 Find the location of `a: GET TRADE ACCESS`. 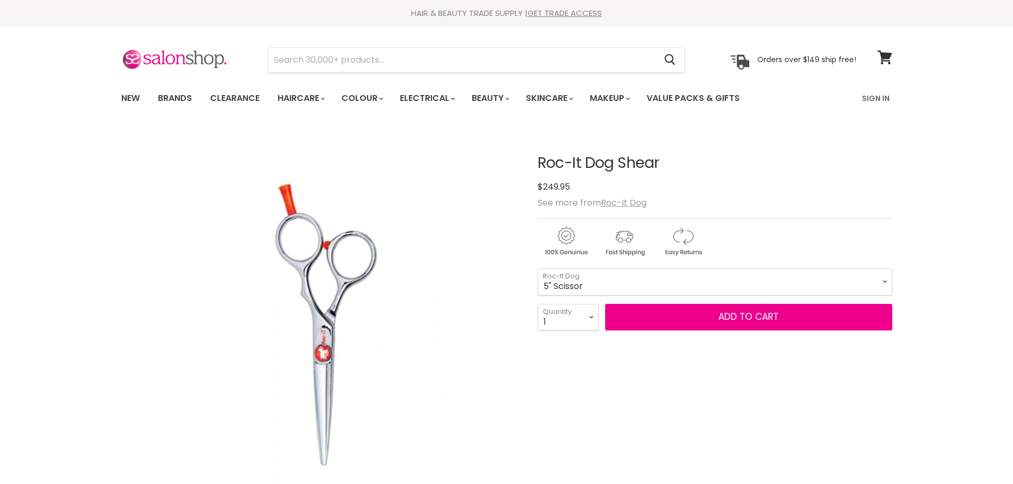

a: GET TRADE ACCESS is located at coordinates (565, 13).